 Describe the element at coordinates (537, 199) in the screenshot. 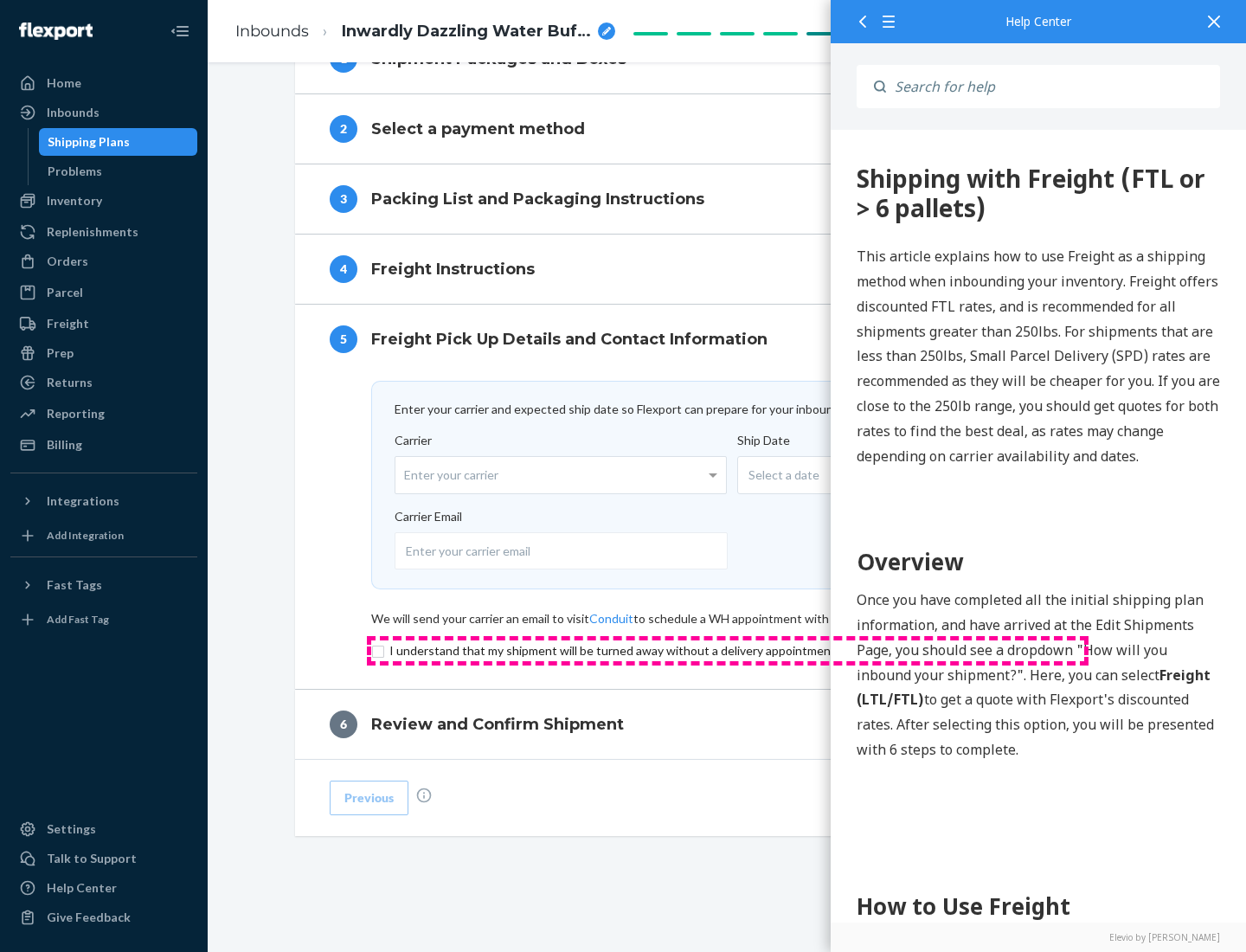

I see `h4: Packing List and Packaging Instructions` at that location.